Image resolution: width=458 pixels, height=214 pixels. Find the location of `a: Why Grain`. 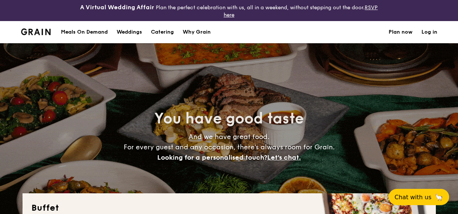

a: Why Grain is located at coordinates (197, 32).